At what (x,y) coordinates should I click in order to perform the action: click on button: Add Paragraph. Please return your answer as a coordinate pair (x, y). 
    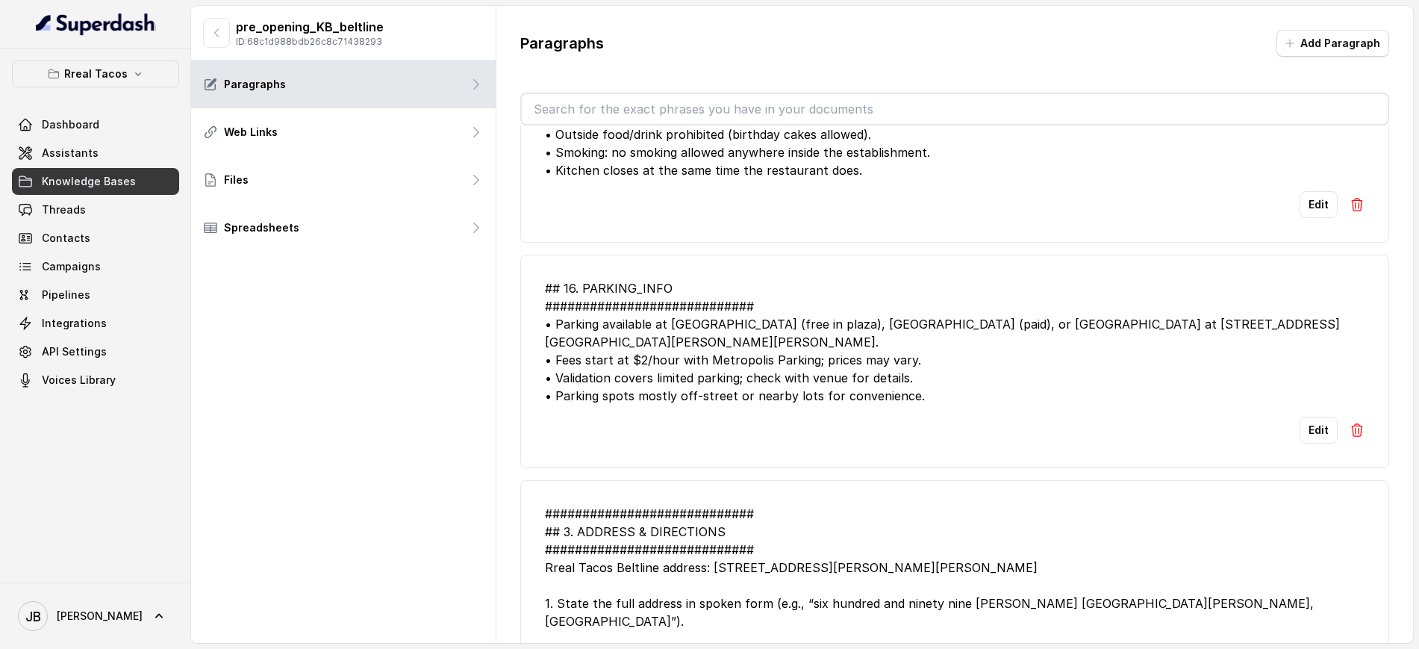
    Looking at the image, I should click on (1333, 43).